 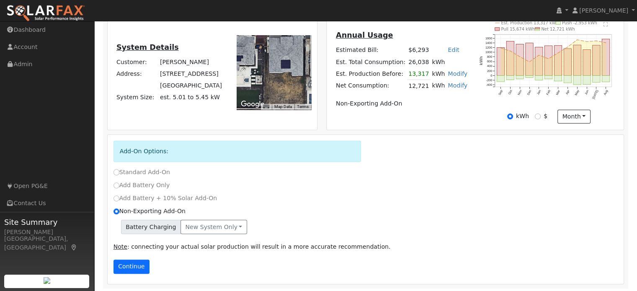 I want to click on text: Feb, so click(x=548, y=92).